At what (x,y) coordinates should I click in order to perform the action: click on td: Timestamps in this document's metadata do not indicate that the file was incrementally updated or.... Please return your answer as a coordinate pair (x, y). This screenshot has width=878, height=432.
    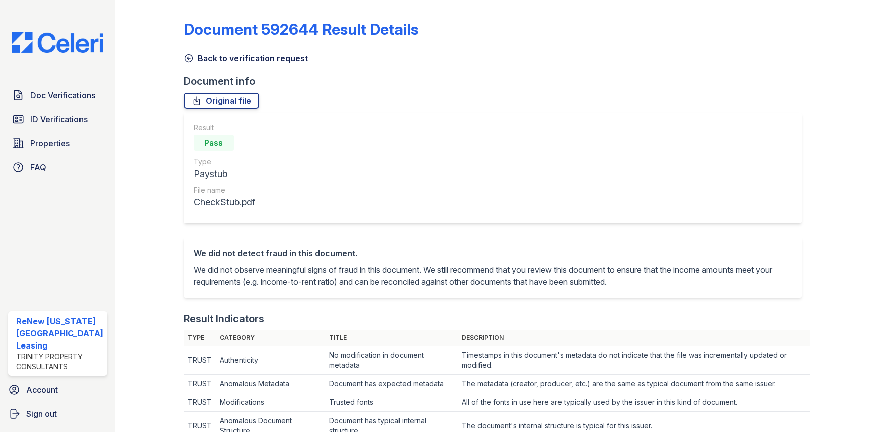
    Looking at the image, I should click on (634, 360).